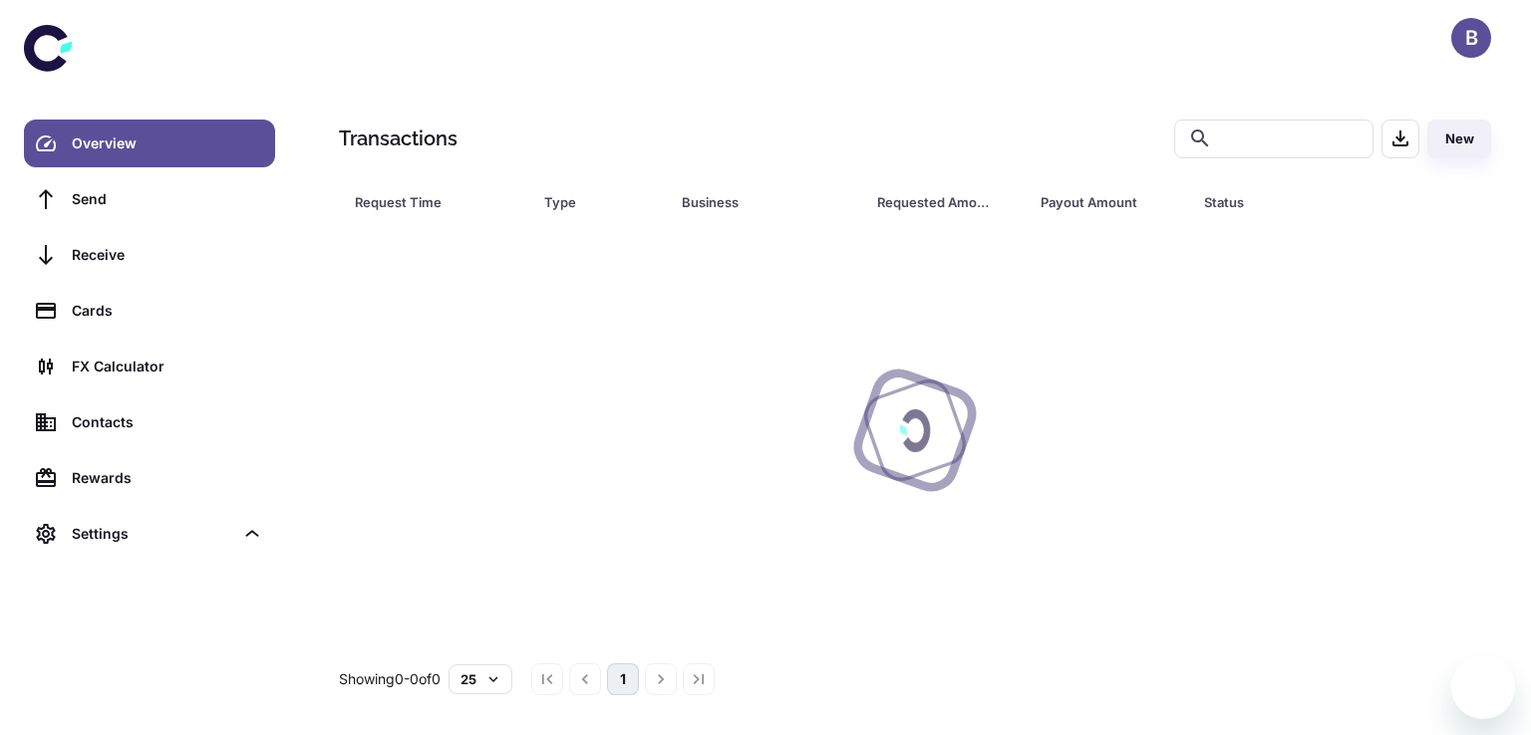 This screenshot has height=735, width=1531. I want to click on nav: pagination navigation, so click(623, 680).